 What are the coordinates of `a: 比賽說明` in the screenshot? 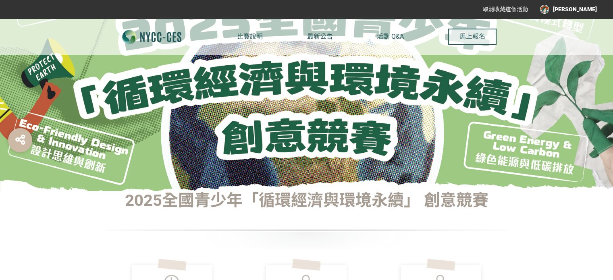 It's located at (250, 37).